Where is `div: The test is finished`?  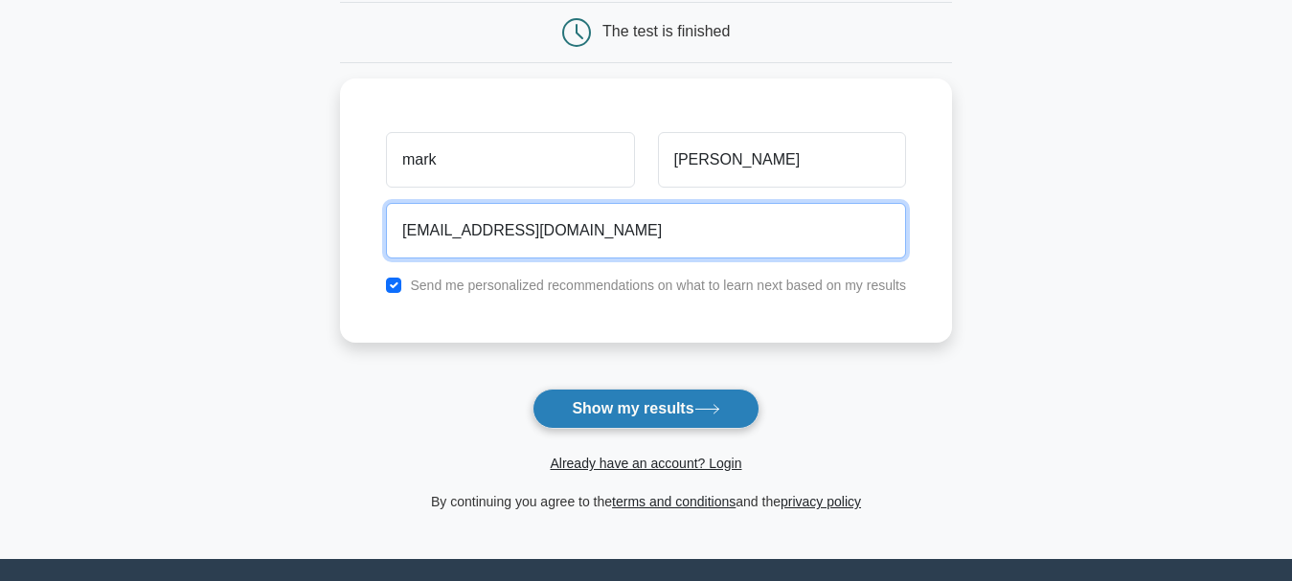 div: The test is finished is located at coordinates (666, 31).